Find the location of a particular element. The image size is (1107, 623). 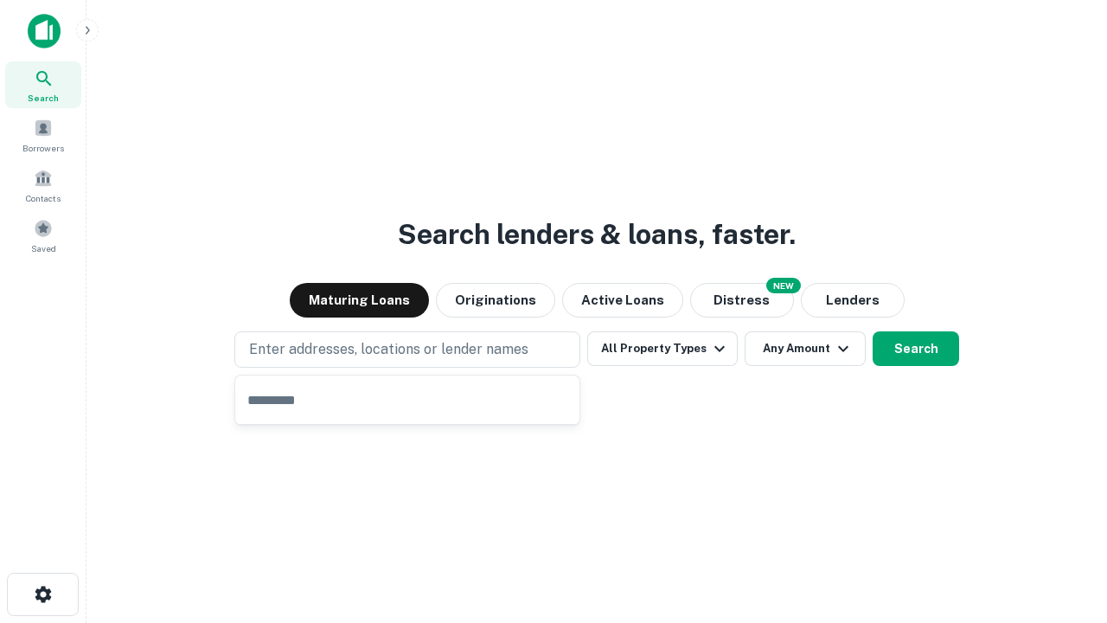

a: Contacts is located at coordinates (43, 185).